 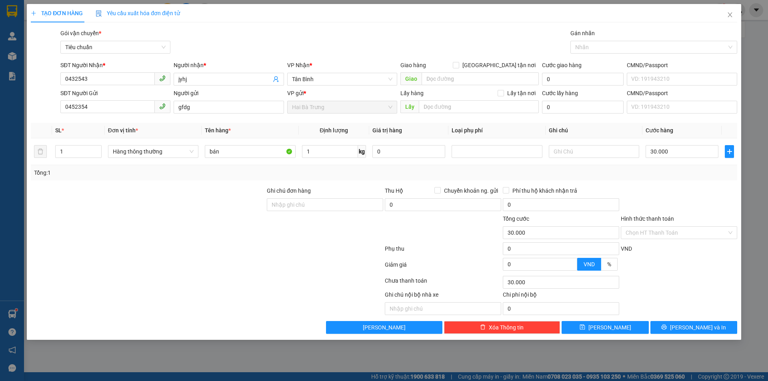 What do you see at coordinates (594, 130) in the screenshot?
I see `th: Ghi chú` at bounding box center [594, 130].